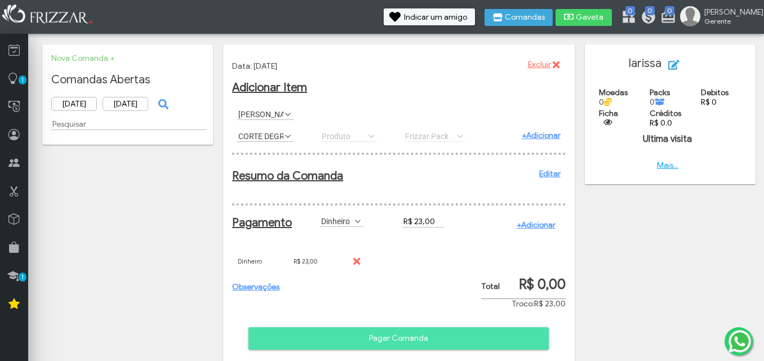  What do you see at coordinates (667, 139) in the screenshot?
I see `h4: Ultima visita` at bounding box center [667, 139].